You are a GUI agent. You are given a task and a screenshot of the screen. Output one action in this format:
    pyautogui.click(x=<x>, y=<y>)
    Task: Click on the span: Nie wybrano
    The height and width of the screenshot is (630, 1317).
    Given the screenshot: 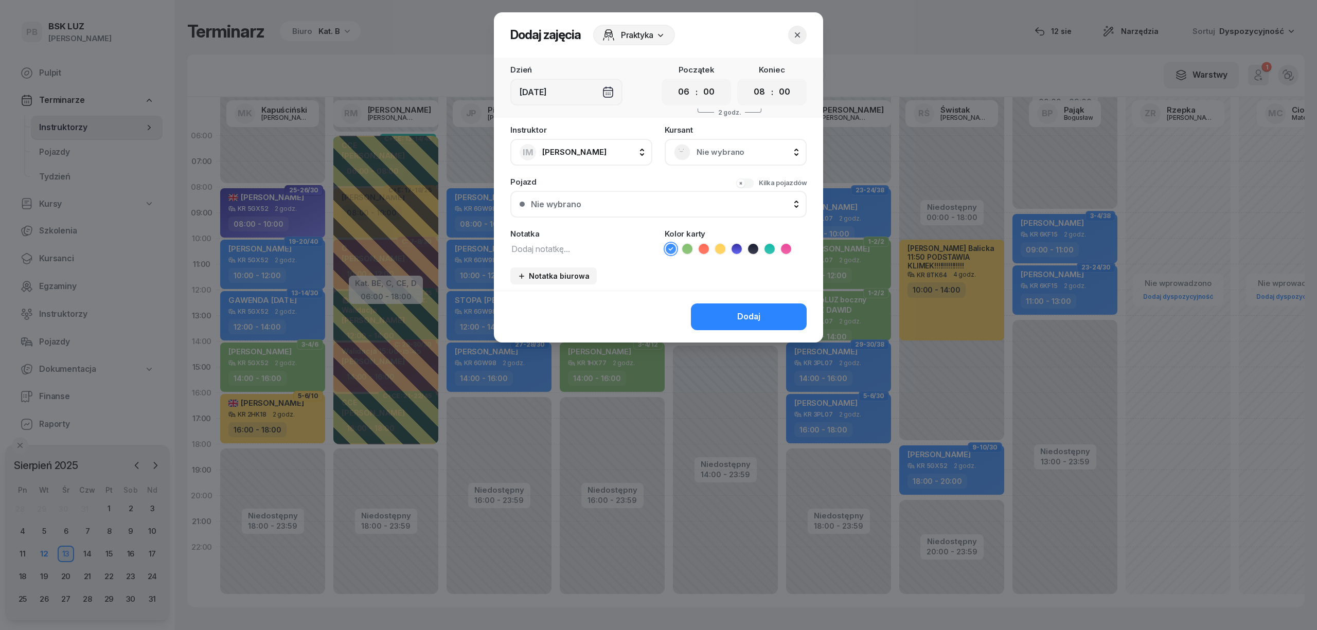 What is the action you would take?
    pyautogui.click(x=747, y=152)
    